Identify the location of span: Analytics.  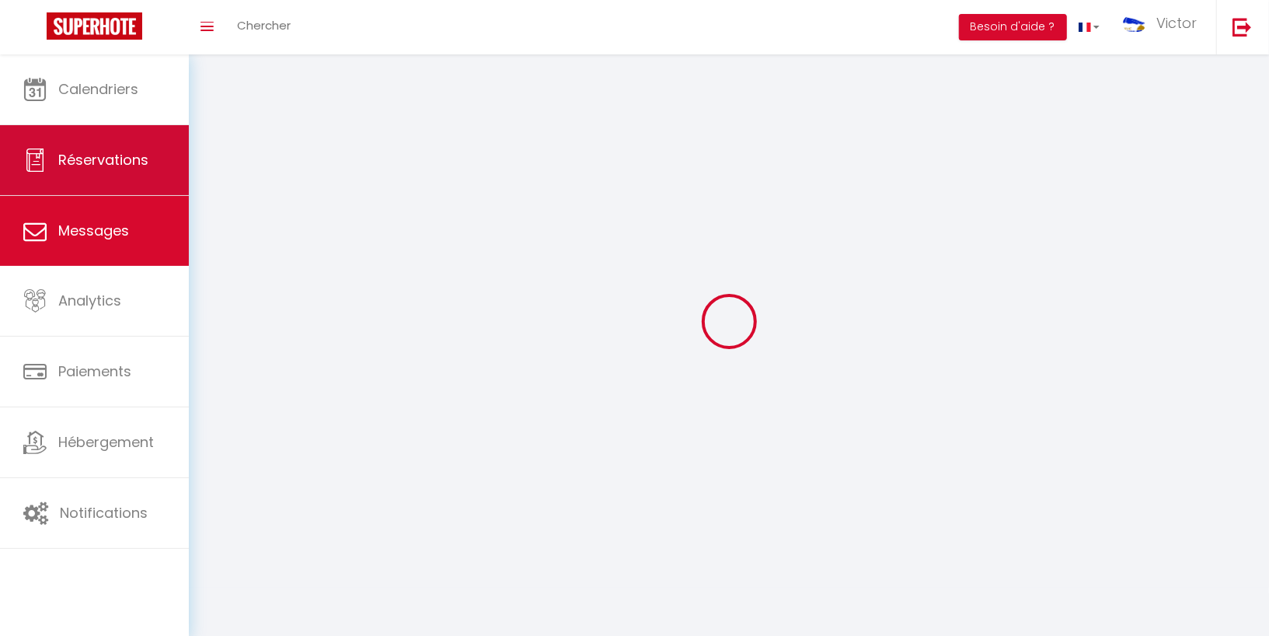
(89, 300).